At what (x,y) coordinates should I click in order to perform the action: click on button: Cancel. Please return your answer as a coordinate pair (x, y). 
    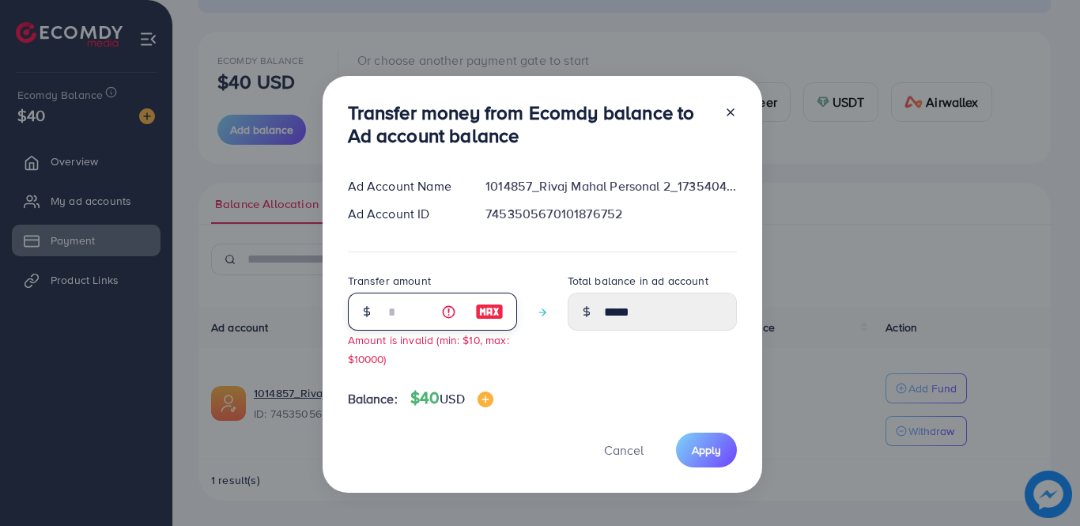
    Looking at the image, I should click on (624, 449).